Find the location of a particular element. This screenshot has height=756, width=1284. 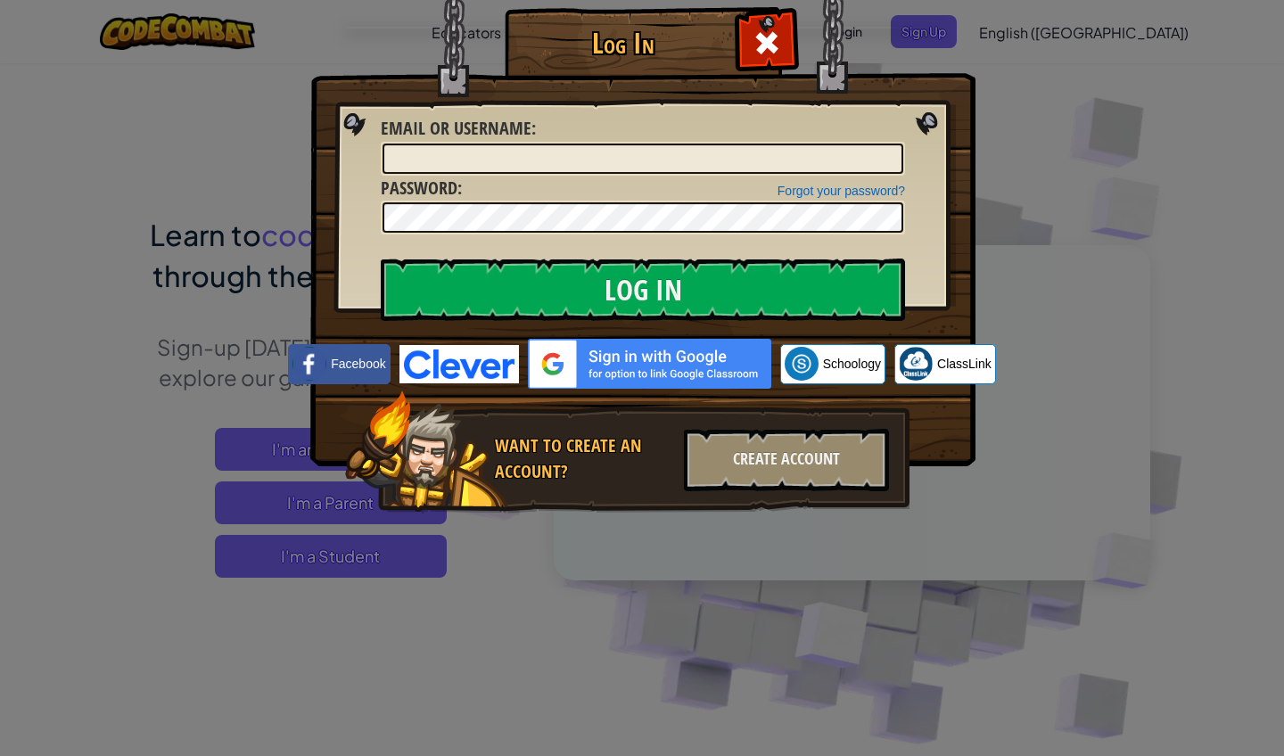

img: gplus_sso_button2.svg is located at coordinates (649, 364).